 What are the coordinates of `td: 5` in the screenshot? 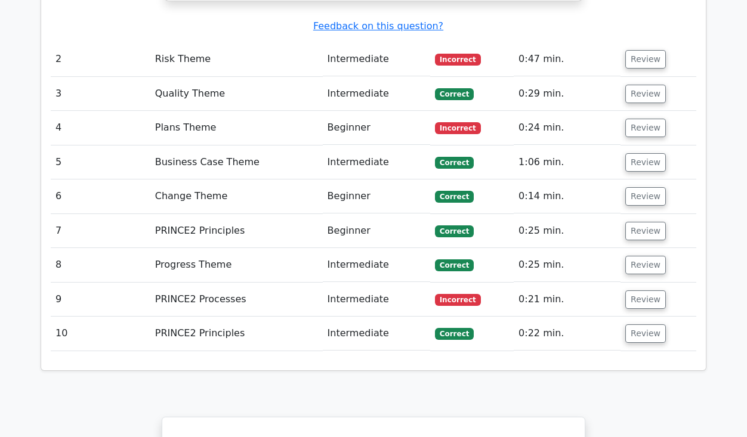 It's located at (100, 162).